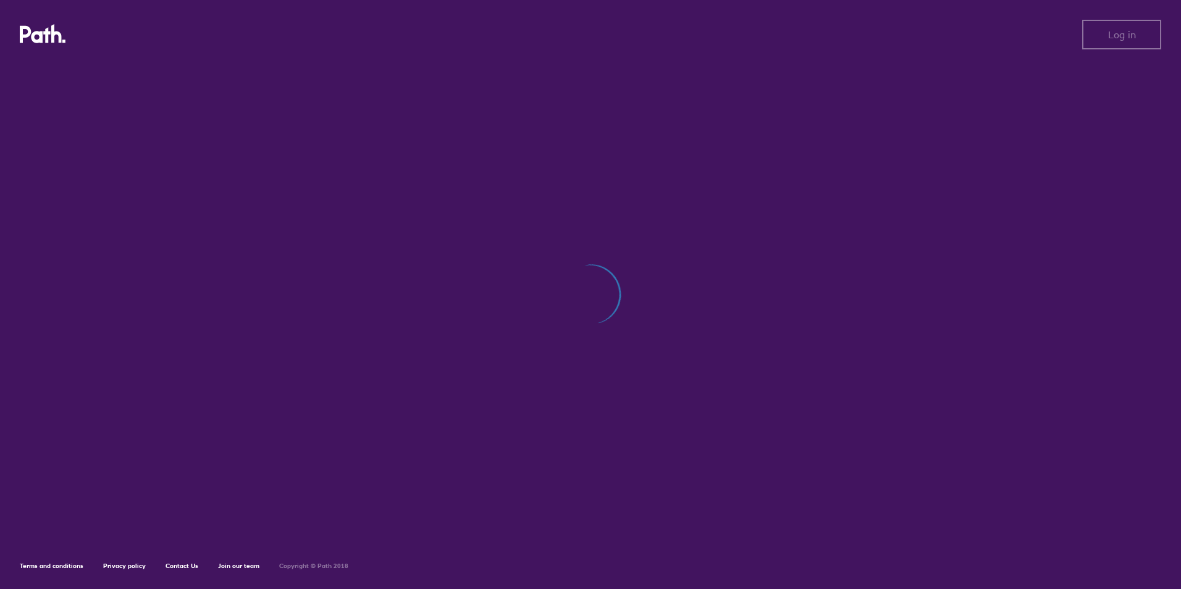 The width and height of the screenshot is (1181, 589). Describe the element at coordinates (314, 566) in the screenshot. I see `h6: Copyright © Path 2018` at that location.